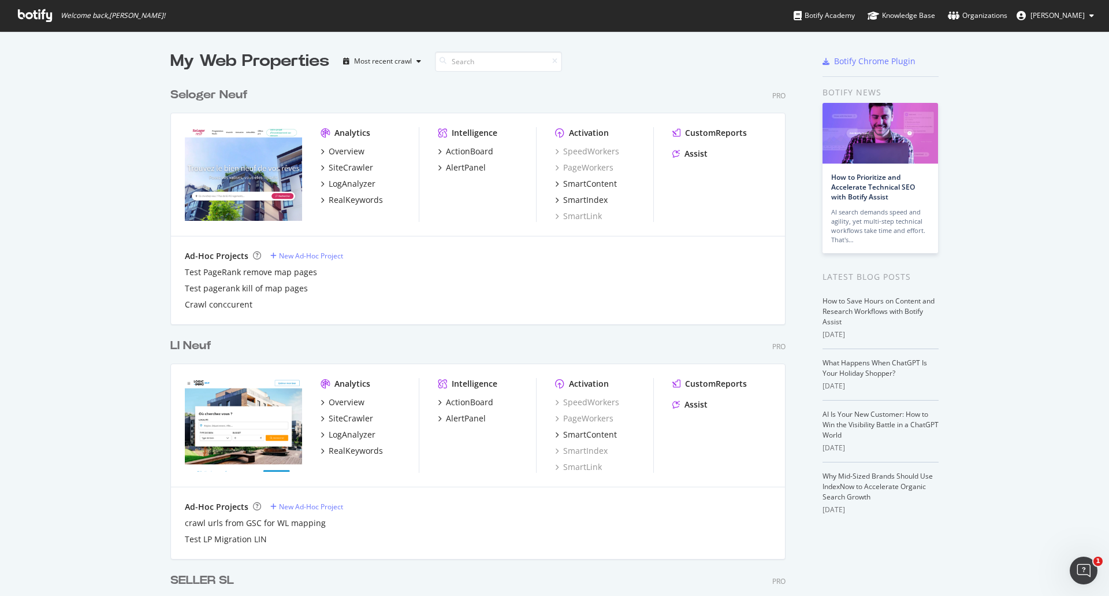  Describe the element at coordinates (211, 95) in the screenshot. I see `a: Seloger Neuf` at that location.